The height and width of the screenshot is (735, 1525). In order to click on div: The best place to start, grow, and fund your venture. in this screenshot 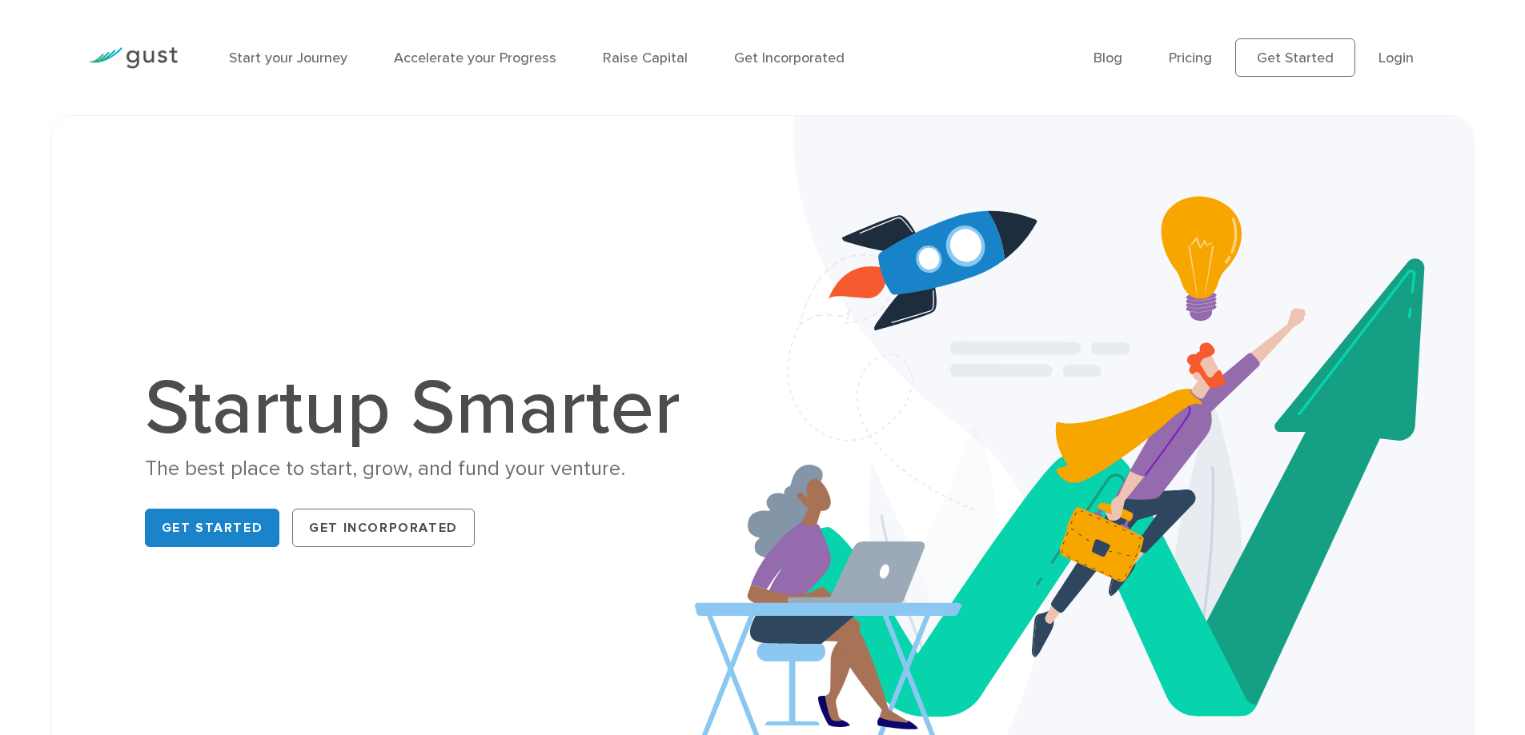, I will do `click(421, 469)`.